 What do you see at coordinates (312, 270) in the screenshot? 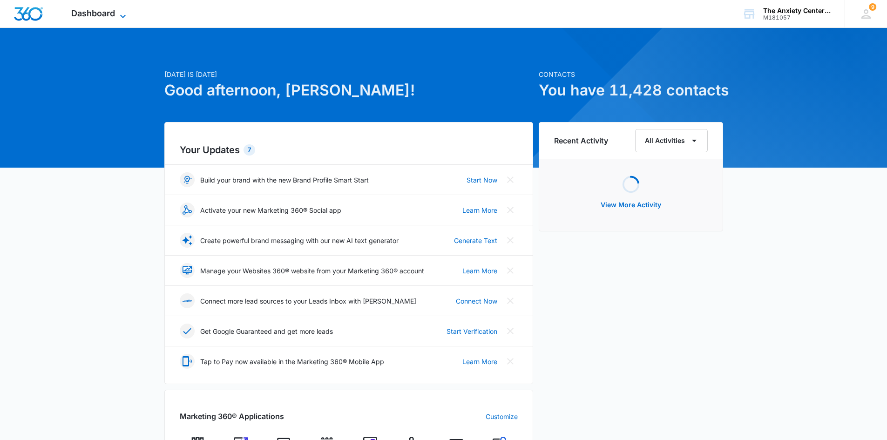
I see `p: Manage your Websites 360® website from your Marketing 360® account` at bounding box center [312, 270].